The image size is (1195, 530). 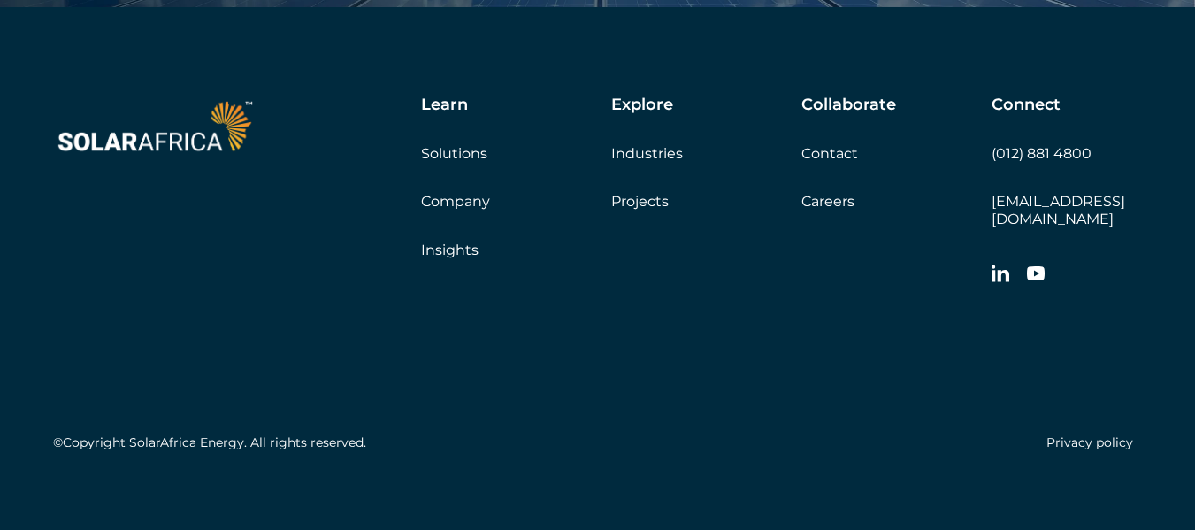 What do you see at coordinates (456, 201) in the screenshot?
I see `a: Company` at bounding box center [456, 201].